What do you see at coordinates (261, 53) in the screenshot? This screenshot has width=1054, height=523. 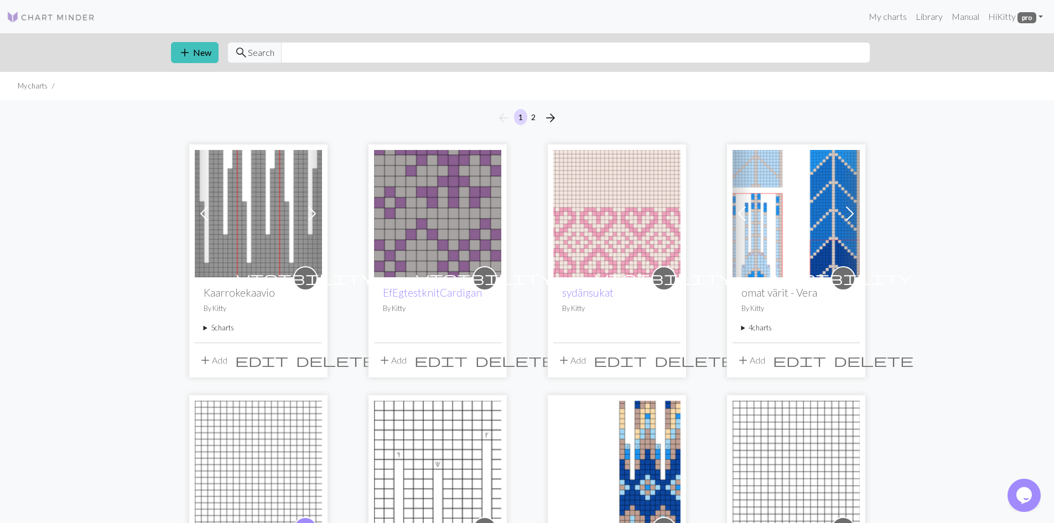 I see `span: Search` at bounding box center [261, 53].